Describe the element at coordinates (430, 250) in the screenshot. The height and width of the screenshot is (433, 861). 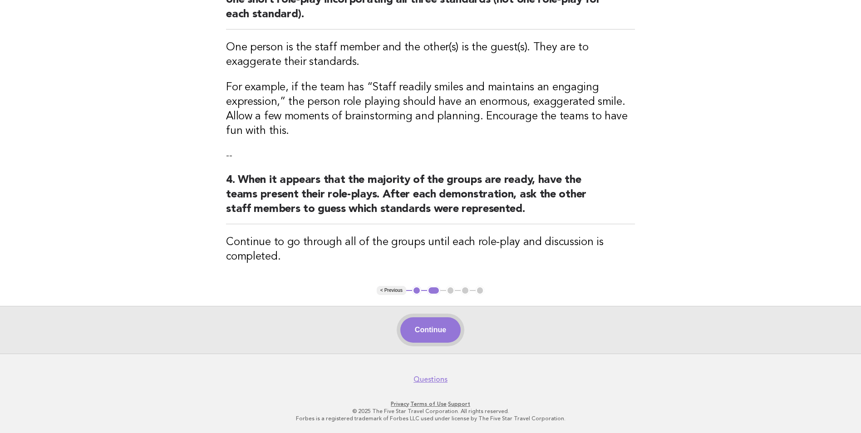
I see `h3: Continue to go through all of the groups until each role-play and discussion is completed.` at that location.